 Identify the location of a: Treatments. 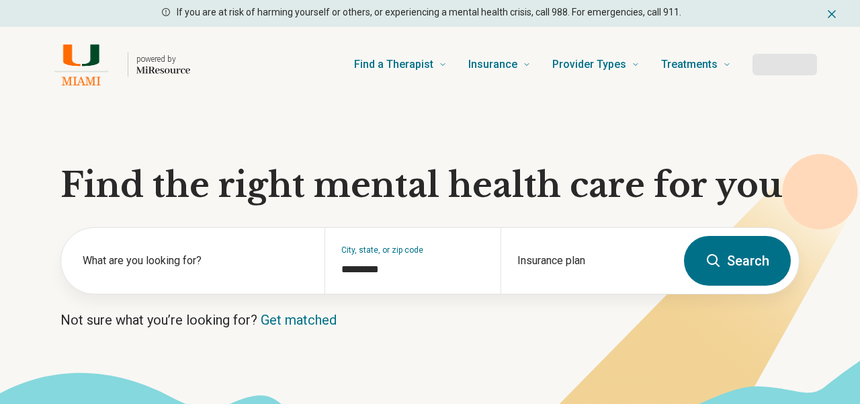
(696, 65).